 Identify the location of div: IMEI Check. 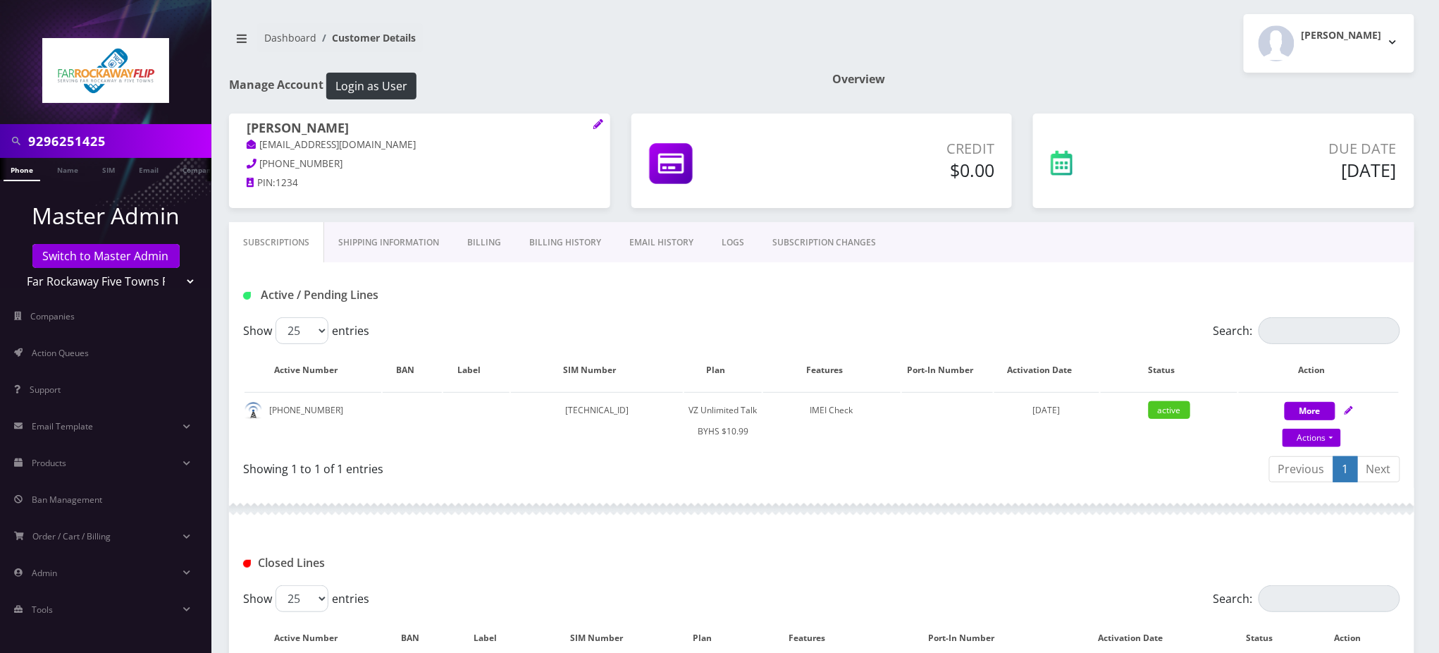
(832, 410).